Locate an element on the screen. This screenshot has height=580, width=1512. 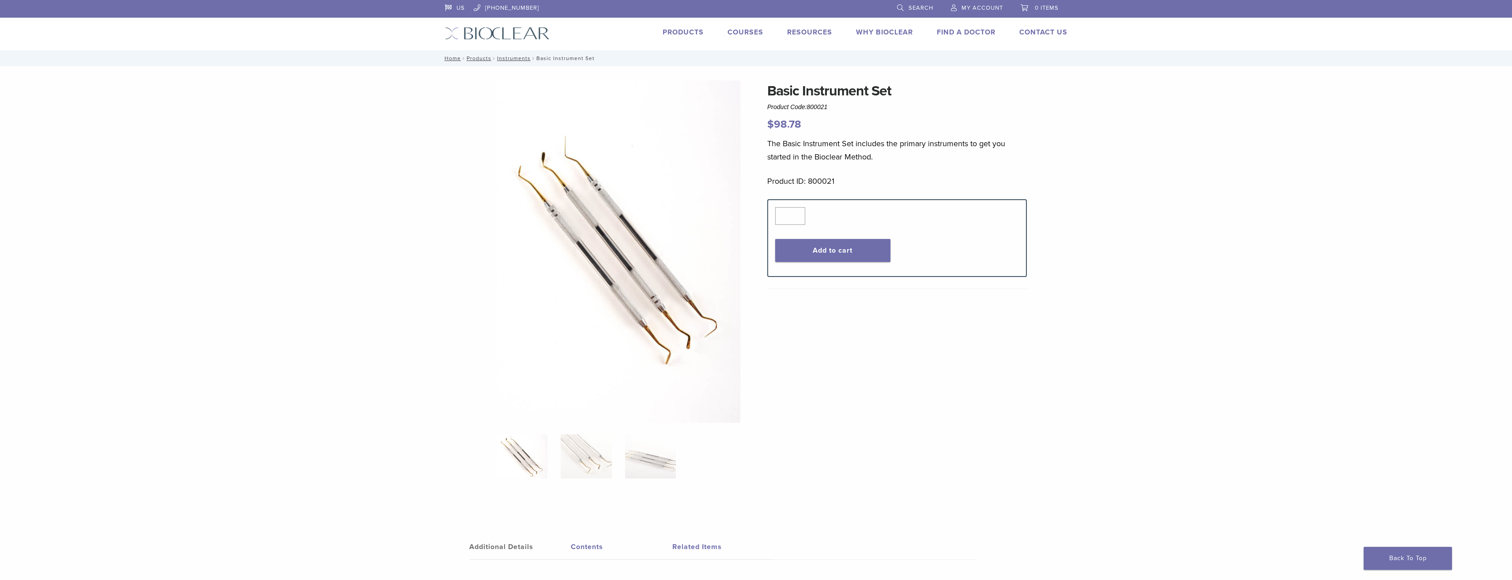
bdi: 98.78 is located at coordinates (784, 124).